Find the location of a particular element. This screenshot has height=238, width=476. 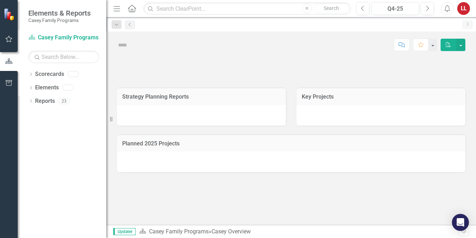

input: Search Below... is located at coordinates (64, 57).